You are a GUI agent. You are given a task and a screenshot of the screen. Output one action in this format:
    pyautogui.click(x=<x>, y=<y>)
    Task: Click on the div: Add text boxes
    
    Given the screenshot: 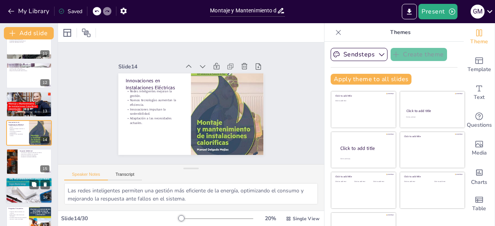 What is the action you would take?
    pyautogui.click(x=479, y=93)
    